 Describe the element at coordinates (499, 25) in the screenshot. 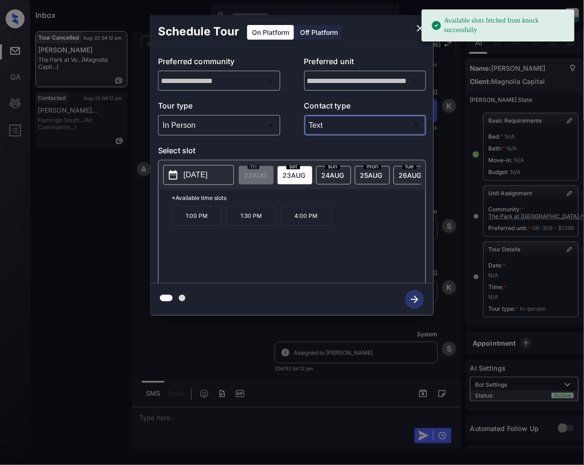

I see `div: Available slots fetched from knock successfully` at that location.